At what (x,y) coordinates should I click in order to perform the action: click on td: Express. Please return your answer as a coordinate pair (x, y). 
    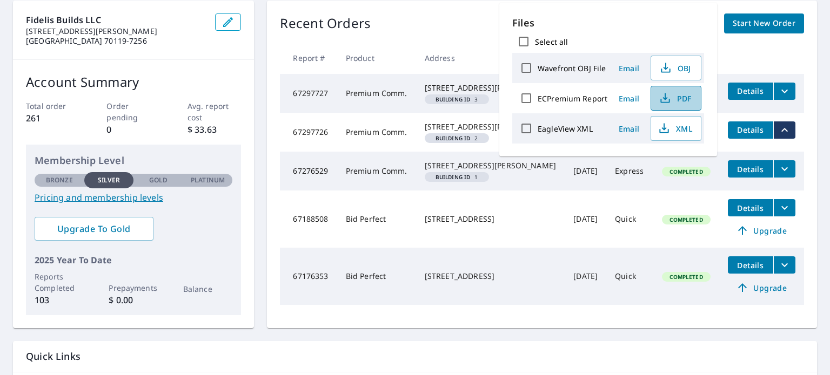
    Looking at the image, I should click on (629, 171).